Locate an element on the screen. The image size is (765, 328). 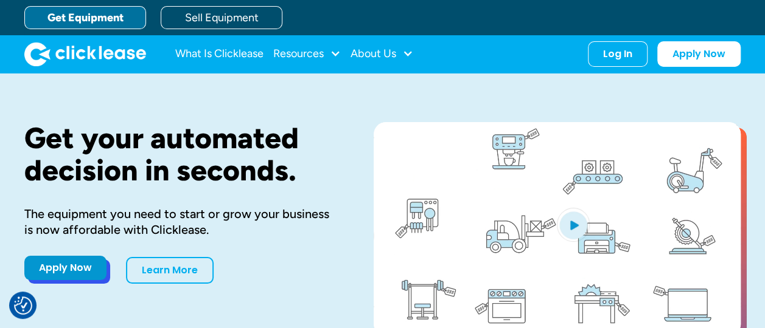
button: Consent Preferences is located at coordinates (23, 306).